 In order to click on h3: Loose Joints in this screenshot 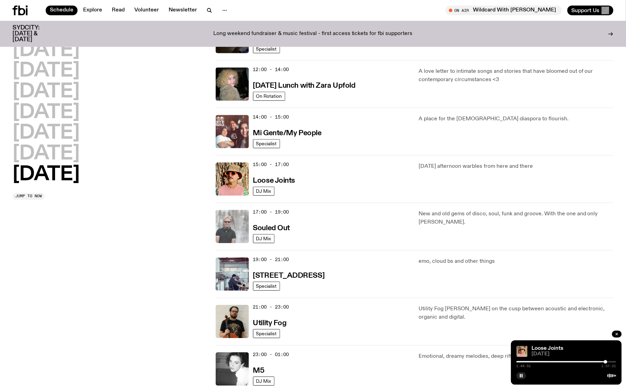, I will do `click(274, 181)`.